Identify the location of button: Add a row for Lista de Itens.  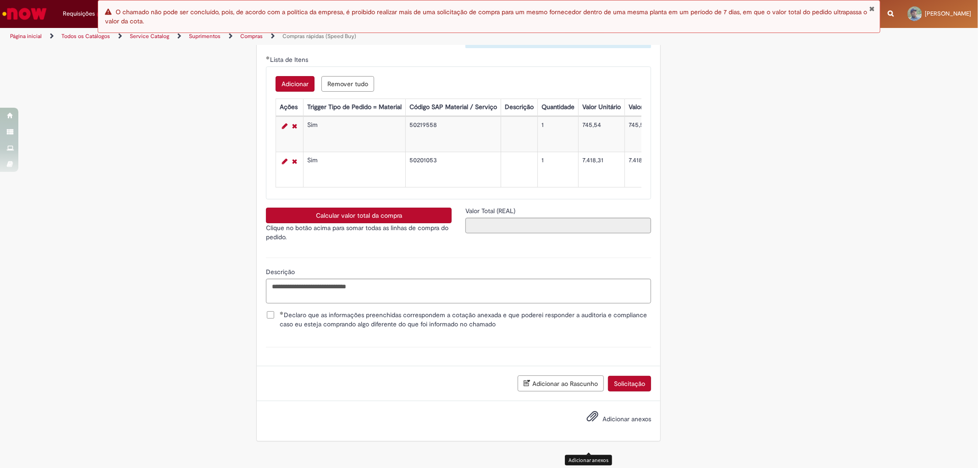
(295, 84).